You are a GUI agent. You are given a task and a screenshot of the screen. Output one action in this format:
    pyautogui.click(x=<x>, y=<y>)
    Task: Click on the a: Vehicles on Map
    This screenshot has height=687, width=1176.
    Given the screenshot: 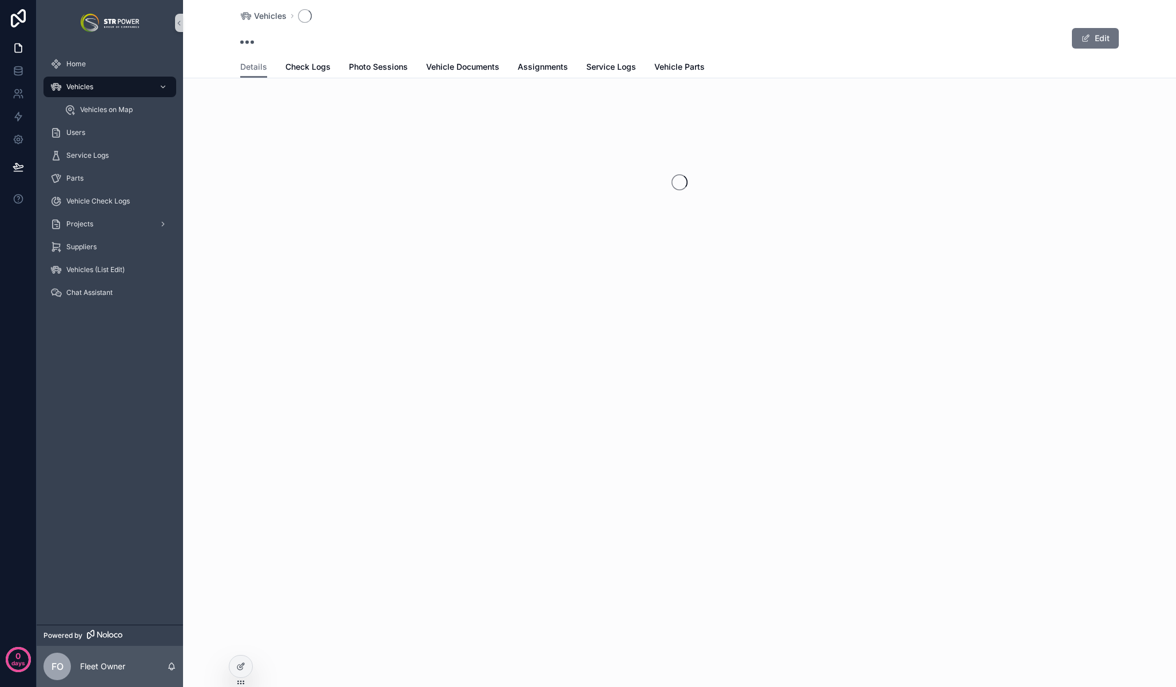 What is the action you would take?
    pyautogui.click(x=117, y=110)
    